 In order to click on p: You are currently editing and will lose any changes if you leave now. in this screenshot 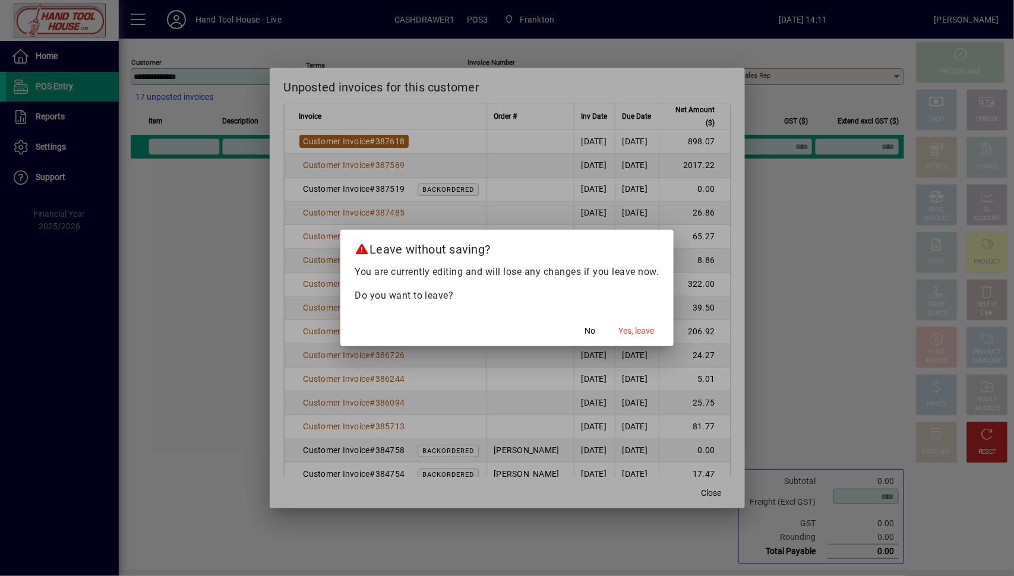, I will do `click(507, 272)`.